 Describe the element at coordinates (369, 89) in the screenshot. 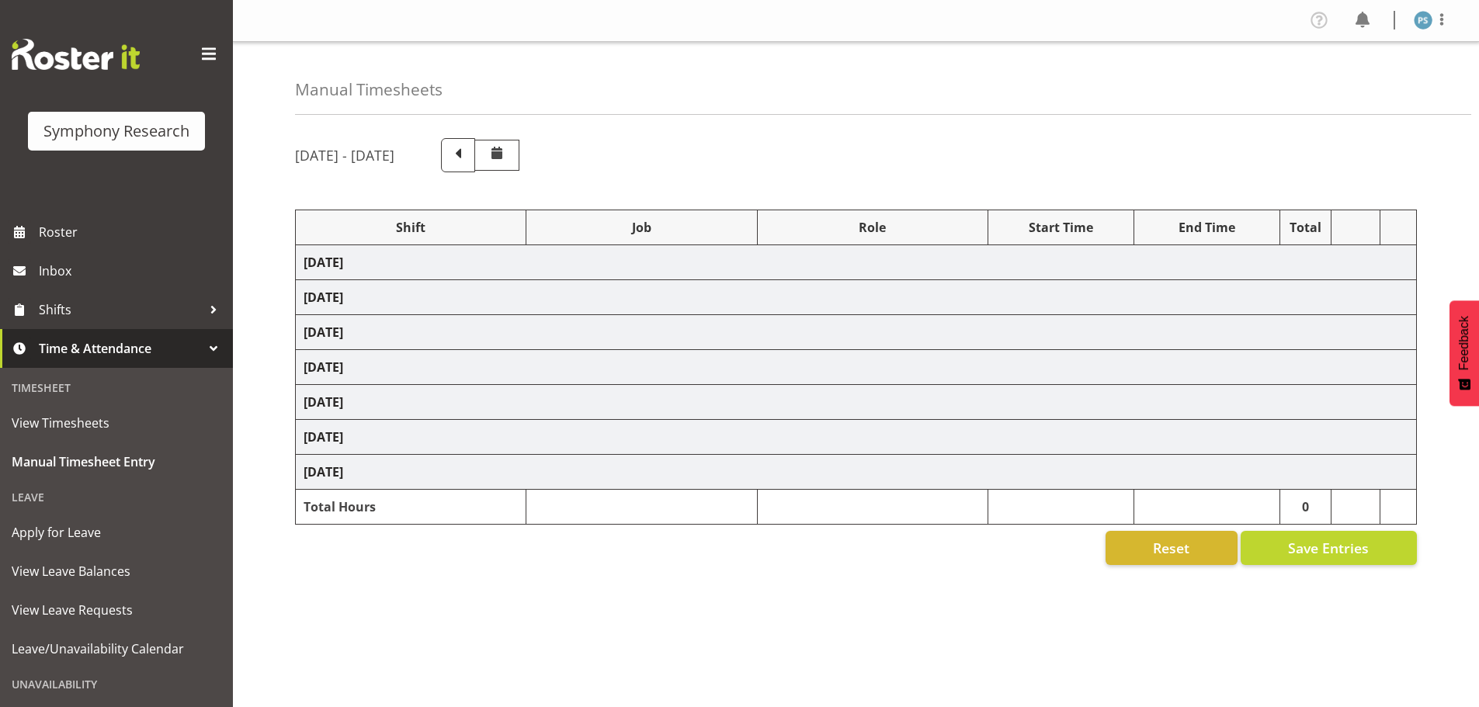

I see `h4: Manual Timesheets` at that location.